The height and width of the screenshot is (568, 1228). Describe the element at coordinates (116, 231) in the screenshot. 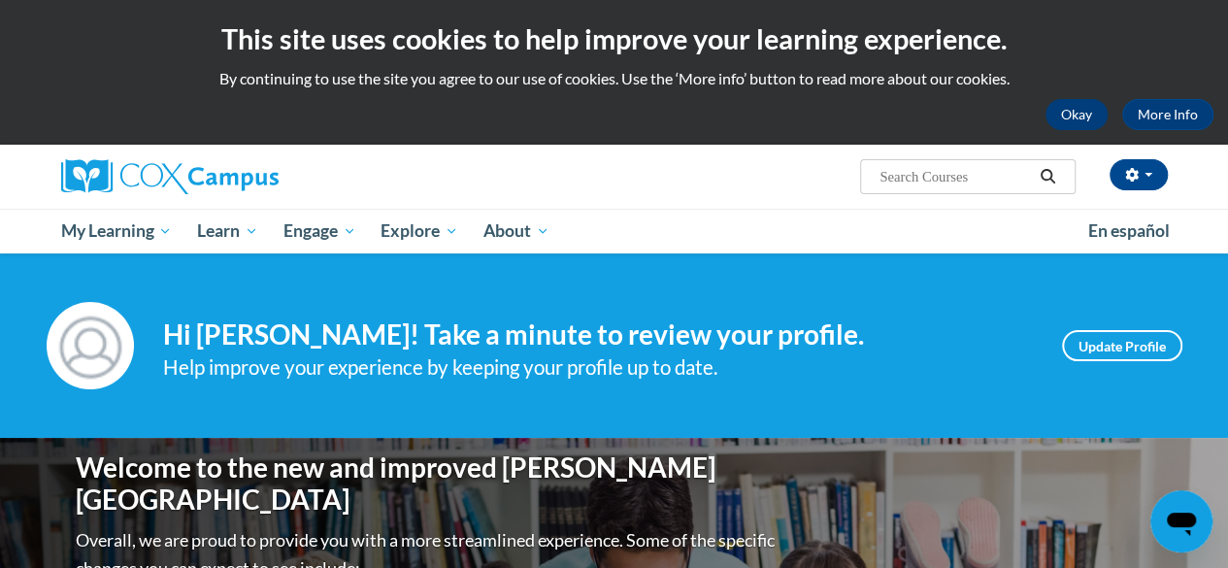

I see `a: My Learning` at that location.